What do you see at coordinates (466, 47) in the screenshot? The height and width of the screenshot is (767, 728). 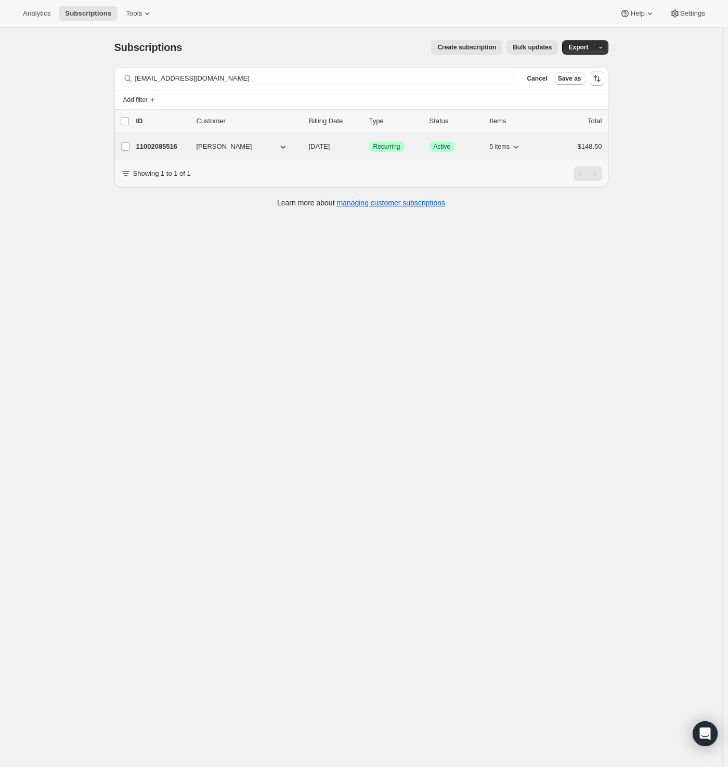 I see `span: Create subscription` at bounding box center [466, 47].